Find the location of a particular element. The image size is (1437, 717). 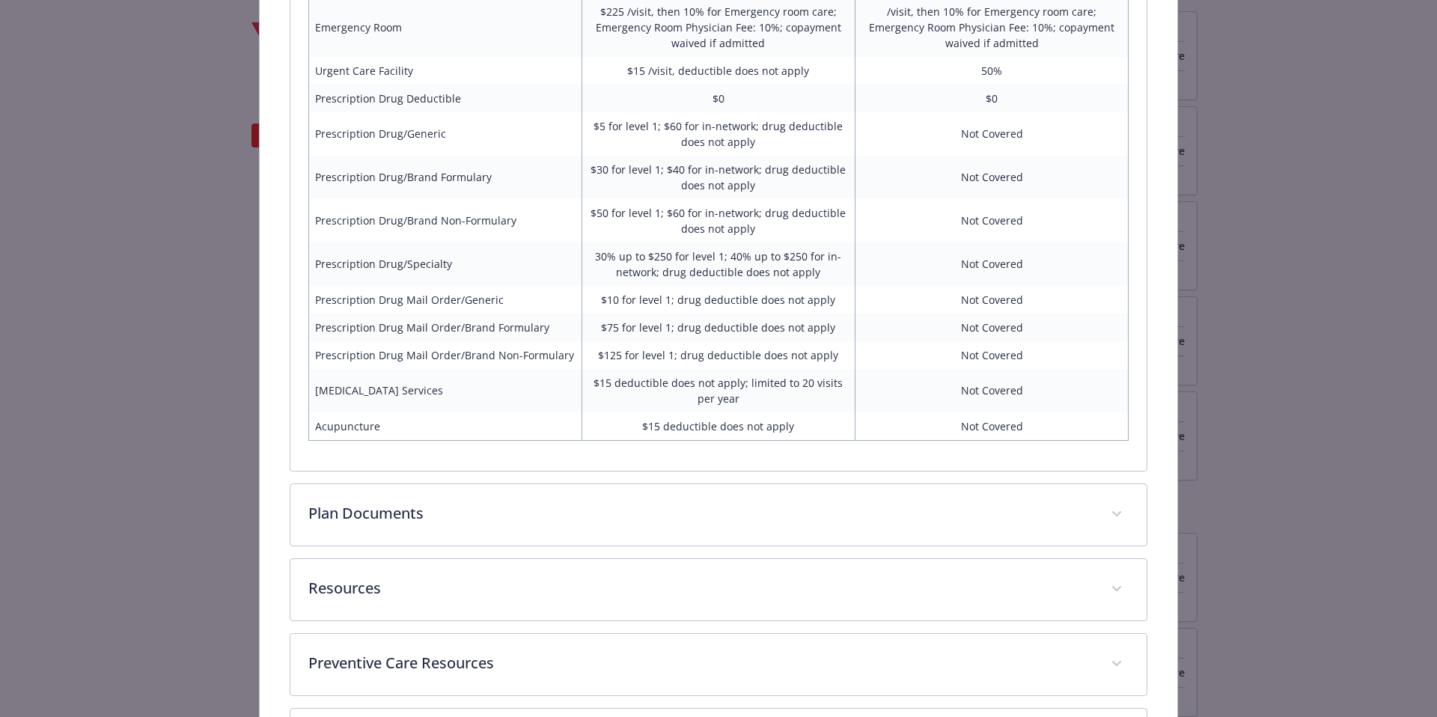

td: Urgent Care Facility is located at coordinates (444, 70).